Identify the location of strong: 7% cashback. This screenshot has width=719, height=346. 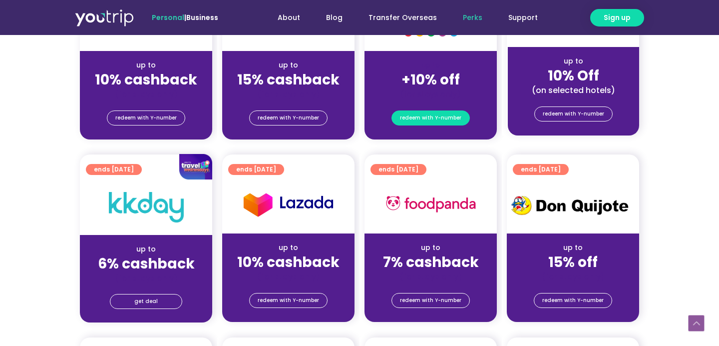
(431, 262).